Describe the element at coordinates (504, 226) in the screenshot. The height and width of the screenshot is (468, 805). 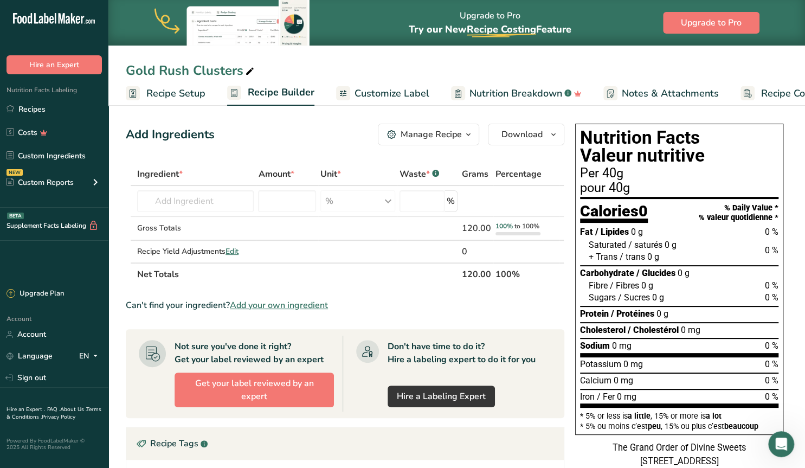
I see `span: 100%` at that location.